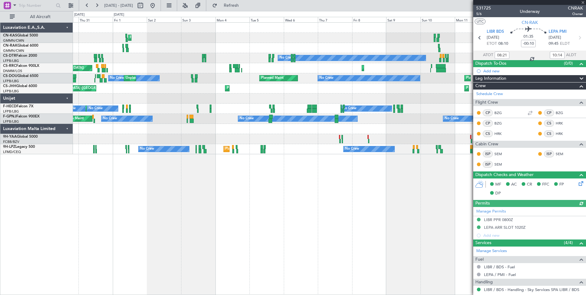 This screenshot has height=295, width=586. I want to click on span: 09:45, so click(554, 44).